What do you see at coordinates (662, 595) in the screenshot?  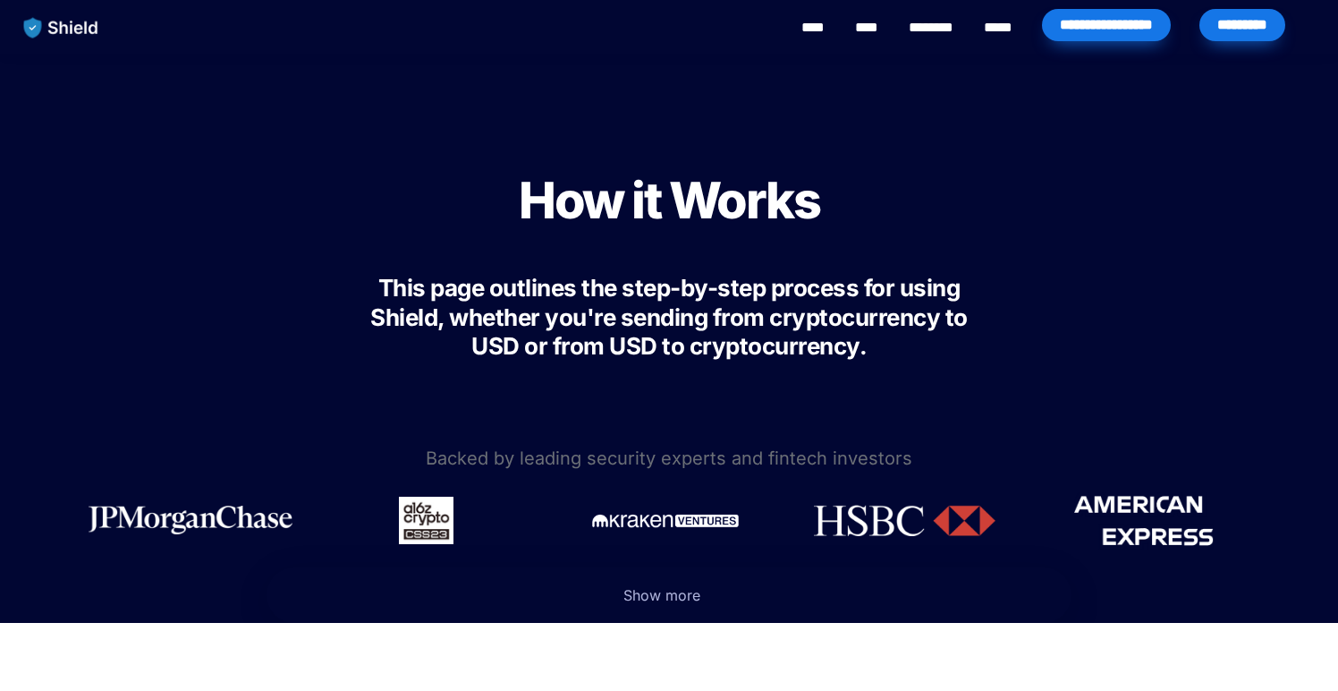 I see `span: Show more` at bounding box center [662, 595].